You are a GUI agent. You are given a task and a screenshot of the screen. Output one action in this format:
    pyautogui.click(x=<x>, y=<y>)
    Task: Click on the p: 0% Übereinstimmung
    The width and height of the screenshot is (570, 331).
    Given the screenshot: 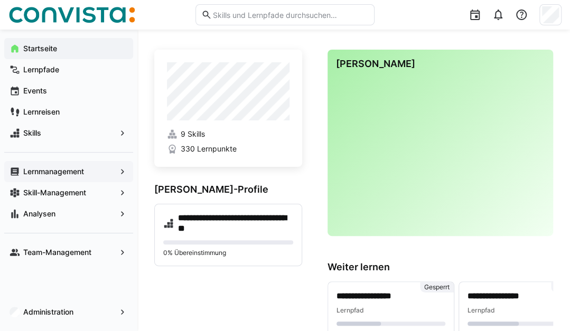 What is the action you would take?
    pyautogui.click(x=228, y=253)
    